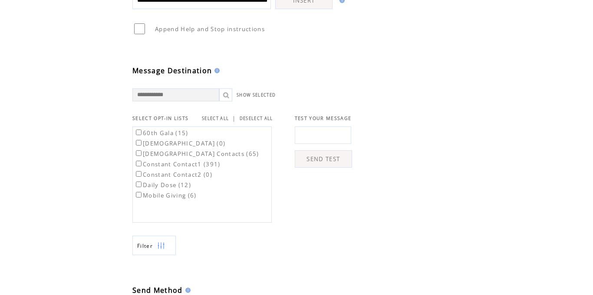 This screenshot has width=593, height=295. I want to click on a: SELECT ALL, so click(215, 118).